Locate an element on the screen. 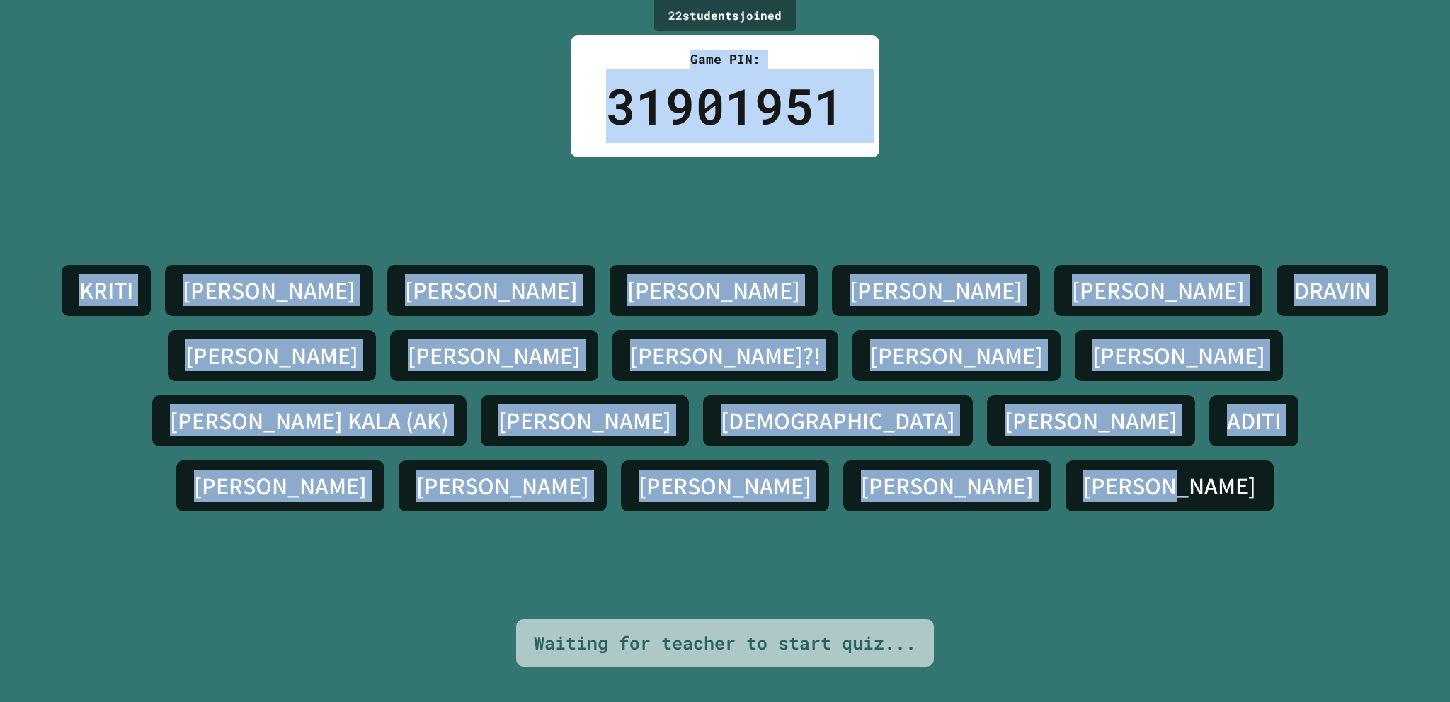 Image resolution: width=1450 pixels, height=702 pixels. div: Game PIN: is located at coordinates (725, 59).